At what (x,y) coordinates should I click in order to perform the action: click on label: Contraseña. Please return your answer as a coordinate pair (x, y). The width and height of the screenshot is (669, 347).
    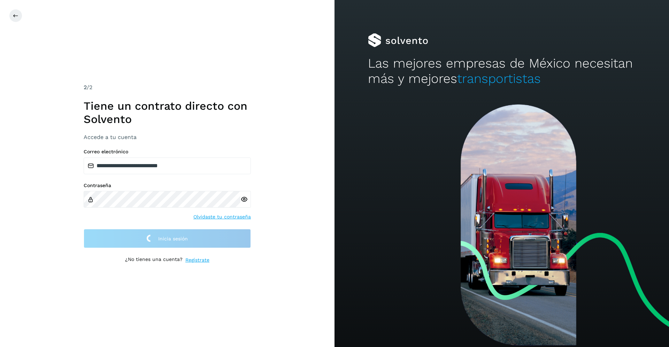
    Looking at the image, I should click on (167, 185).